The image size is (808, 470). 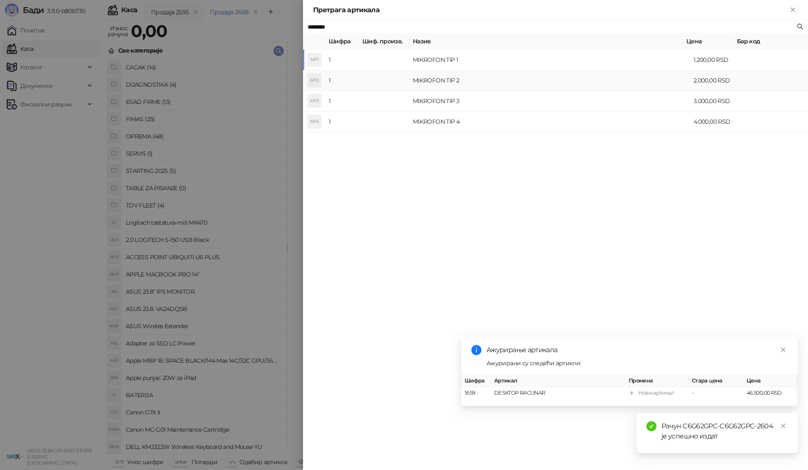 I want to click on div: MT1, so click(x=314, y=60).